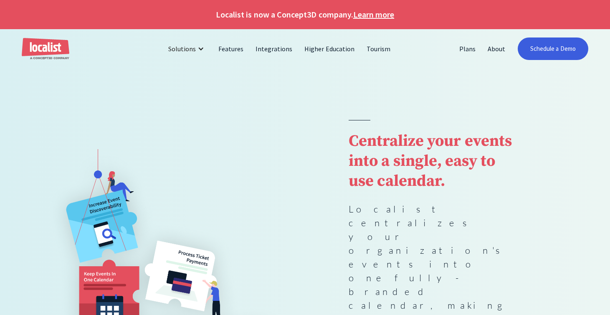  Describe the element at coordinates (496, 49) in the screenshot. I see `a: About` at that location.